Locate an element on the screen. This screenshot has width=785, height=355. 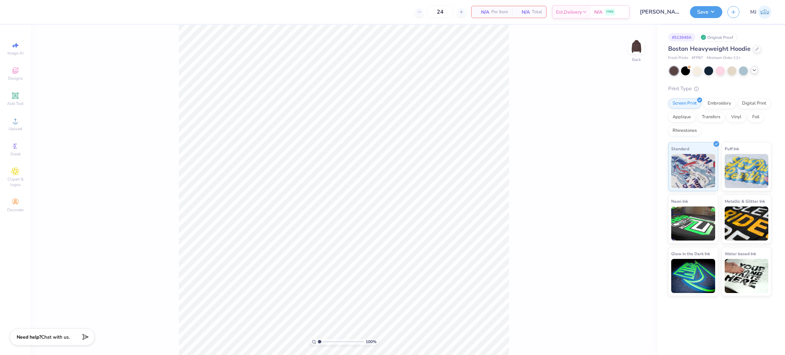
input: Untitled Design is located at coordinates (659, 12).